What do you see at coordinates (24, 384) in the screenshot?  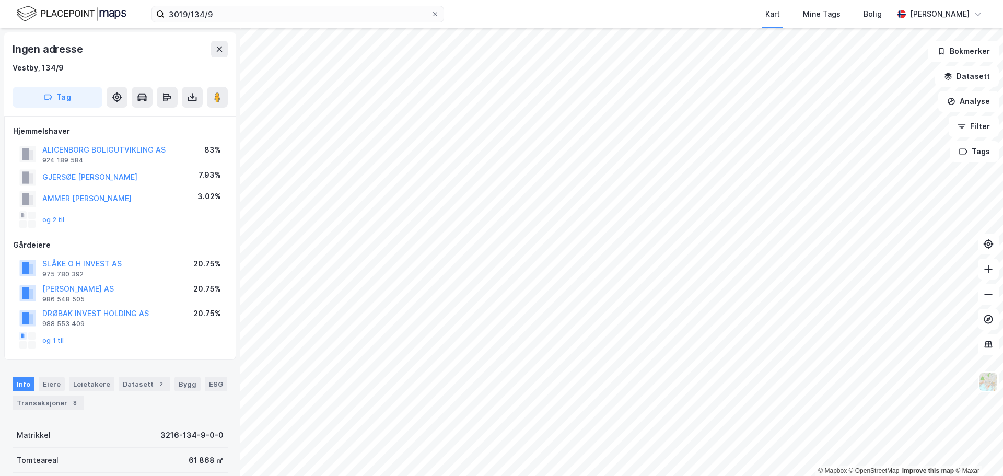 I see `div: Info` at bounding box center [24, 384].